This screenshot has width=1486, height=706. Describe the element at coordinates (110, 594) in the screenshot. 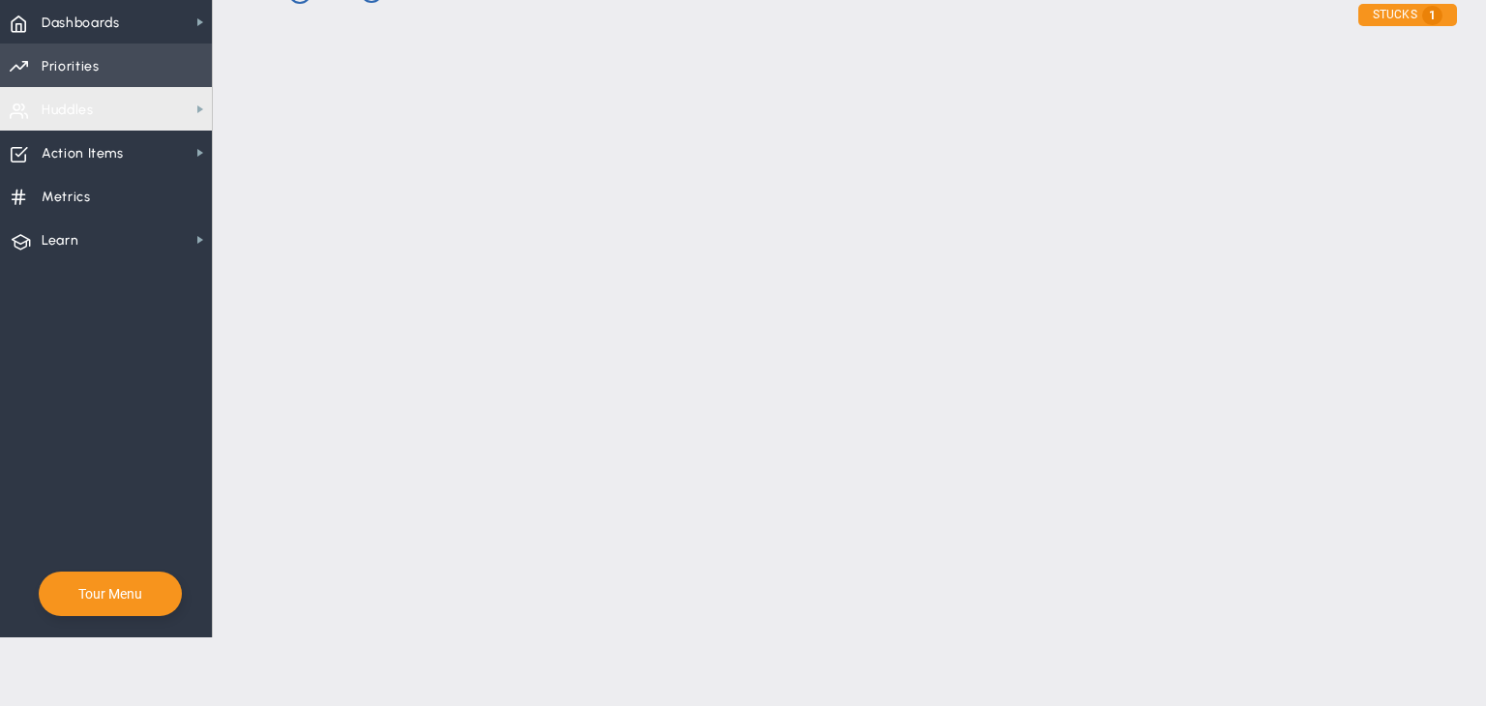

I see `button: Tour Menu` at that location.